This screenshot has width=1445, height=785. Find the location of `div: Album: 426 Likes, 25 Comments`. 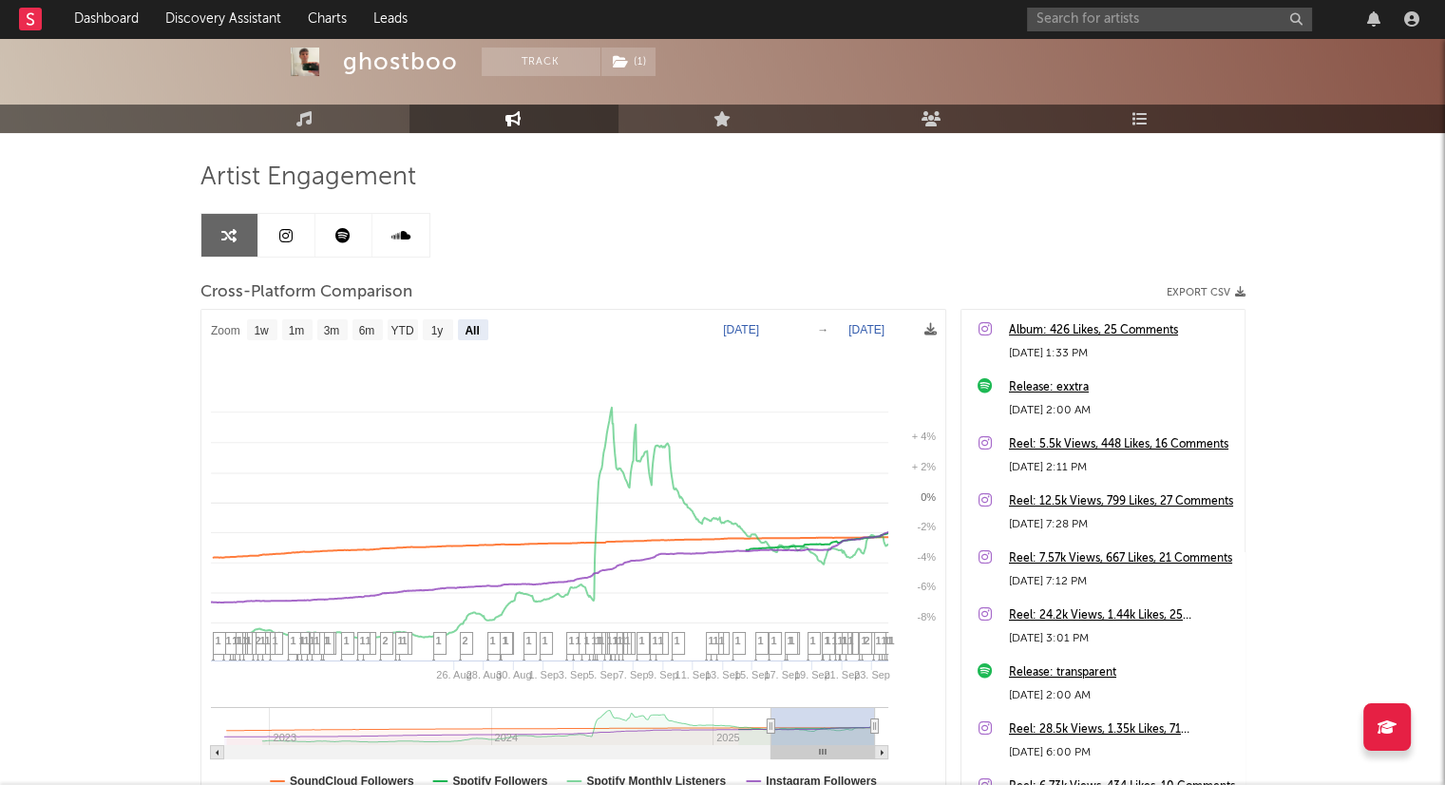

div: Album: 426 Likes, 25 Comments is located at coordinates (1122, 331).